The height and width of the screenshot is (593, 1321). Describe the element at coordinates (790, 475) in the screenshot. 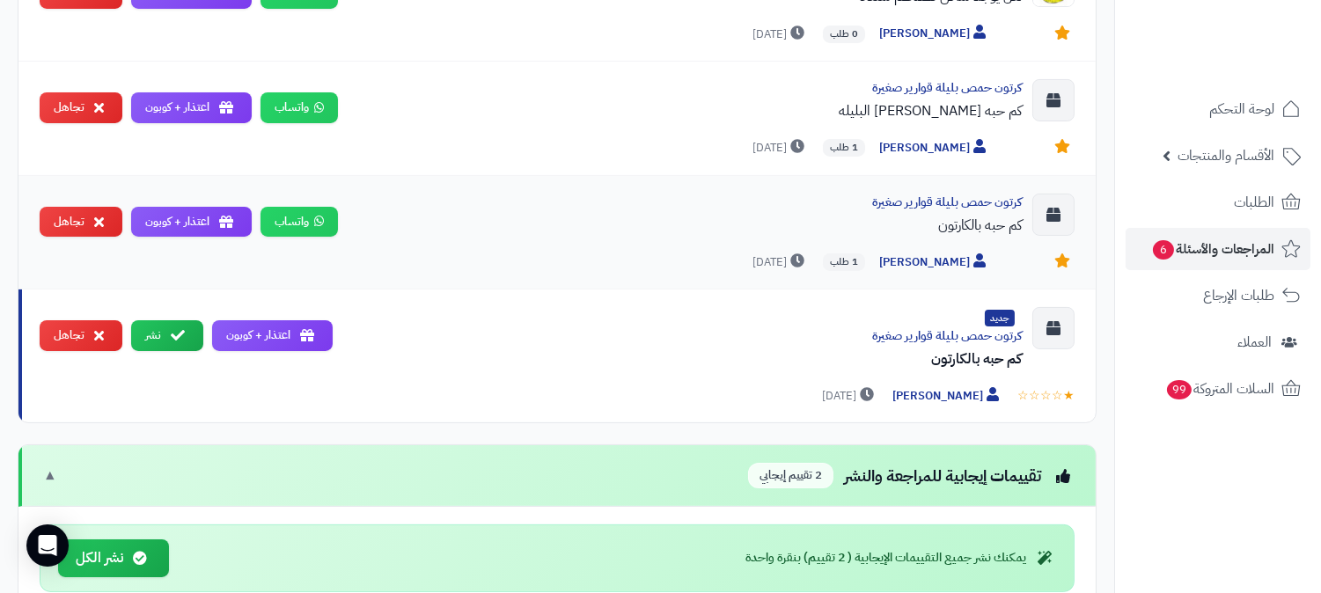

I see `span: 2 تقييم إيجابي` at that location.